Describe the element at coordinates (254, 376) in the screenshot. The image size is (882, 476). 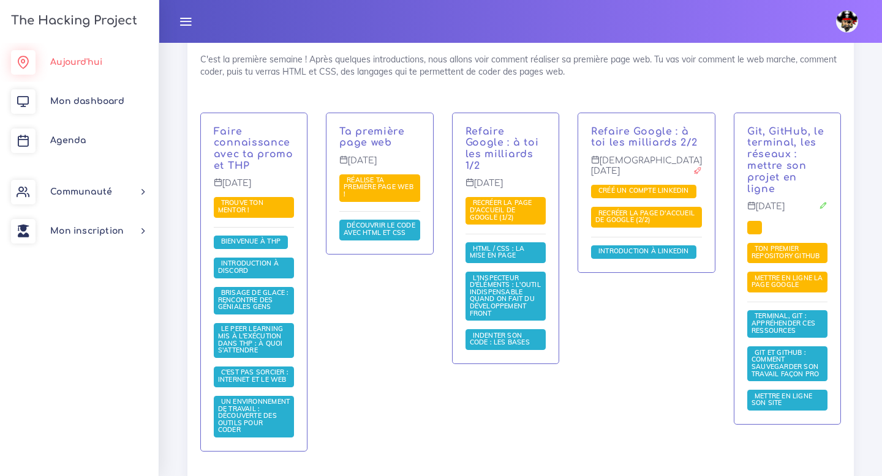
I see `span: C'est pas sorcier : internet et le web` at that location.